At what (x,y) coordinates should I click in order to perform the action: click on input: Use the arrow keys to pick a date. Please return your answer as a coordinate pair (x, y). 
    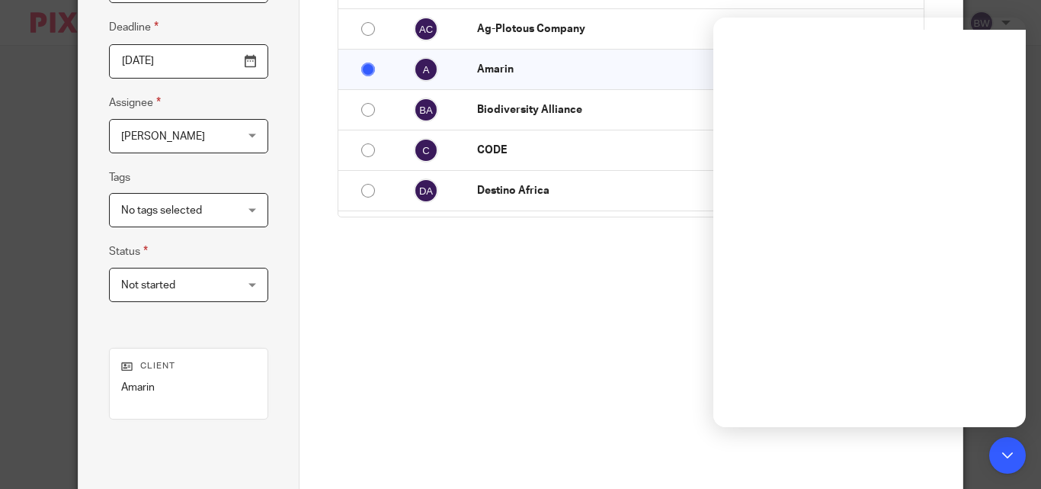
    Looking at the image, I should click on (188, 61).